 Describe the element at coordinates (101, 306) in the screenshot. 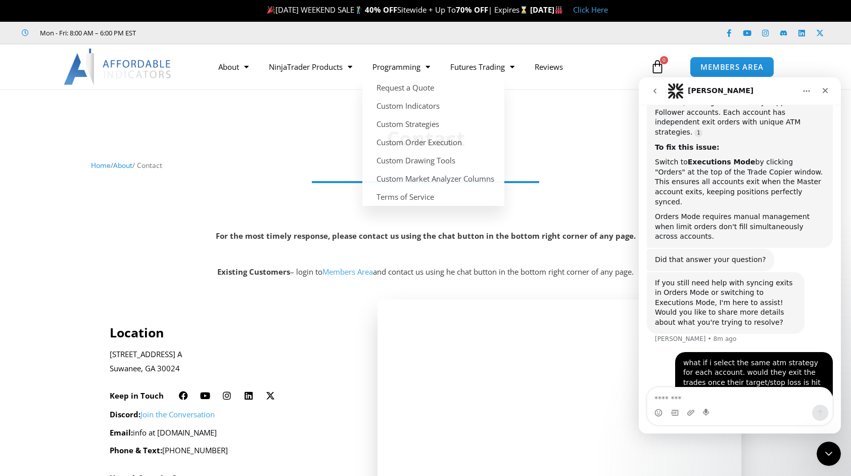

I see `div: Anthony says…` at that location.